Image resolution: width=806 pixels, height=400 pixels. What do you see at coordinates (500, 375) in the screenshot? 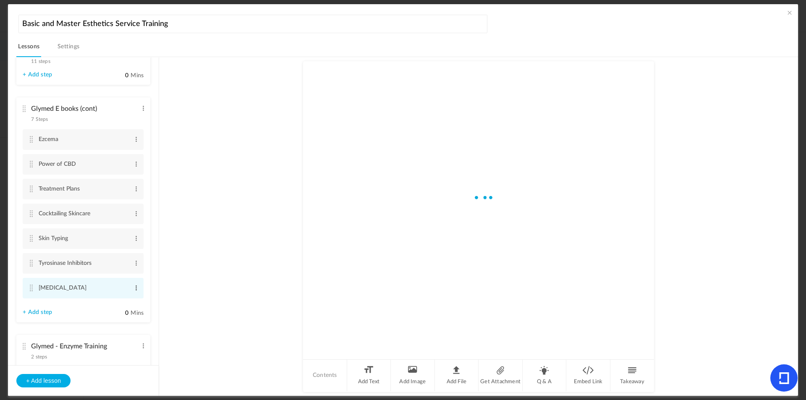
I see `li: Get Attachment` at bounding box center [500, 375].